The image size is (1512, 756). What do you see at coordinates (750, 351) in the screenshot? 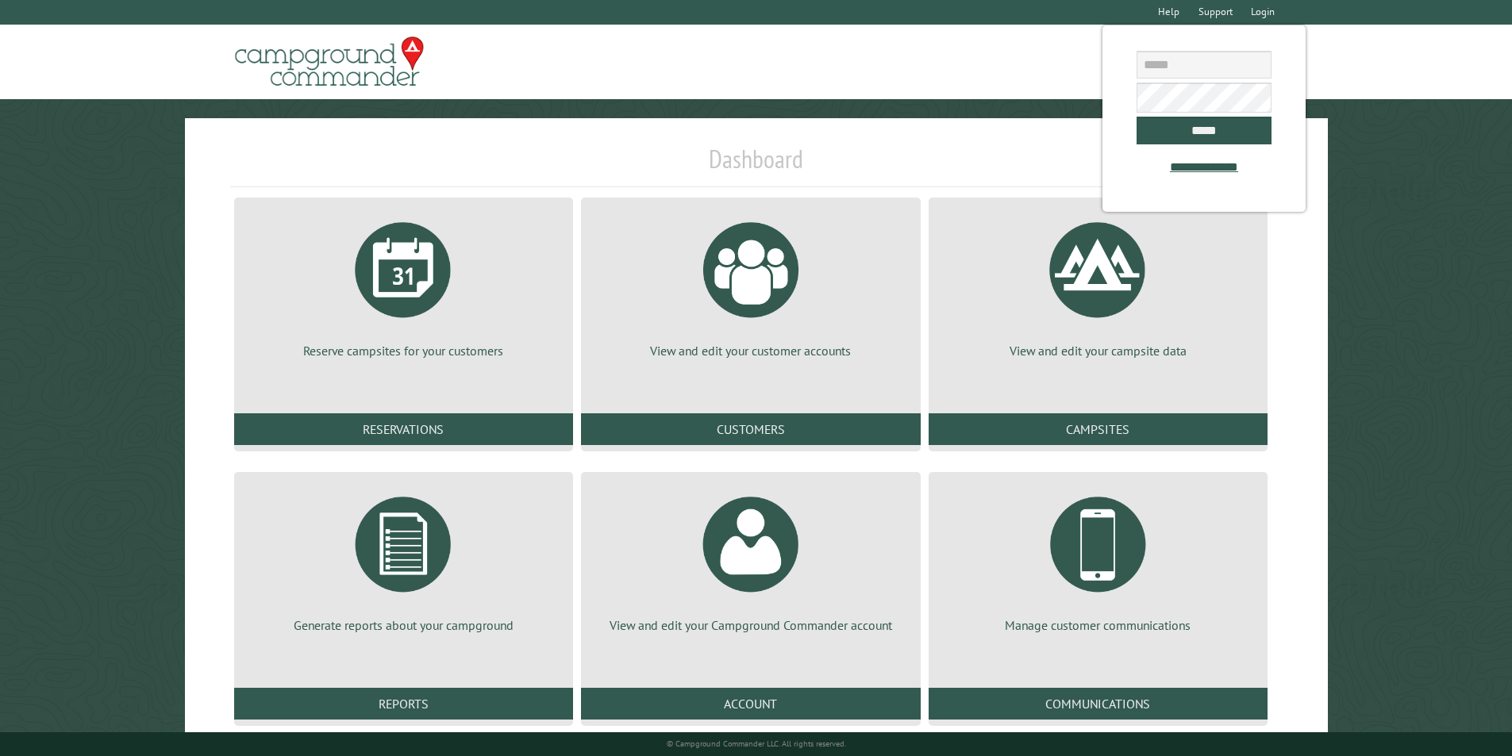
I see `p: View and edit your customer accounts` at bounding box center [750, 351].